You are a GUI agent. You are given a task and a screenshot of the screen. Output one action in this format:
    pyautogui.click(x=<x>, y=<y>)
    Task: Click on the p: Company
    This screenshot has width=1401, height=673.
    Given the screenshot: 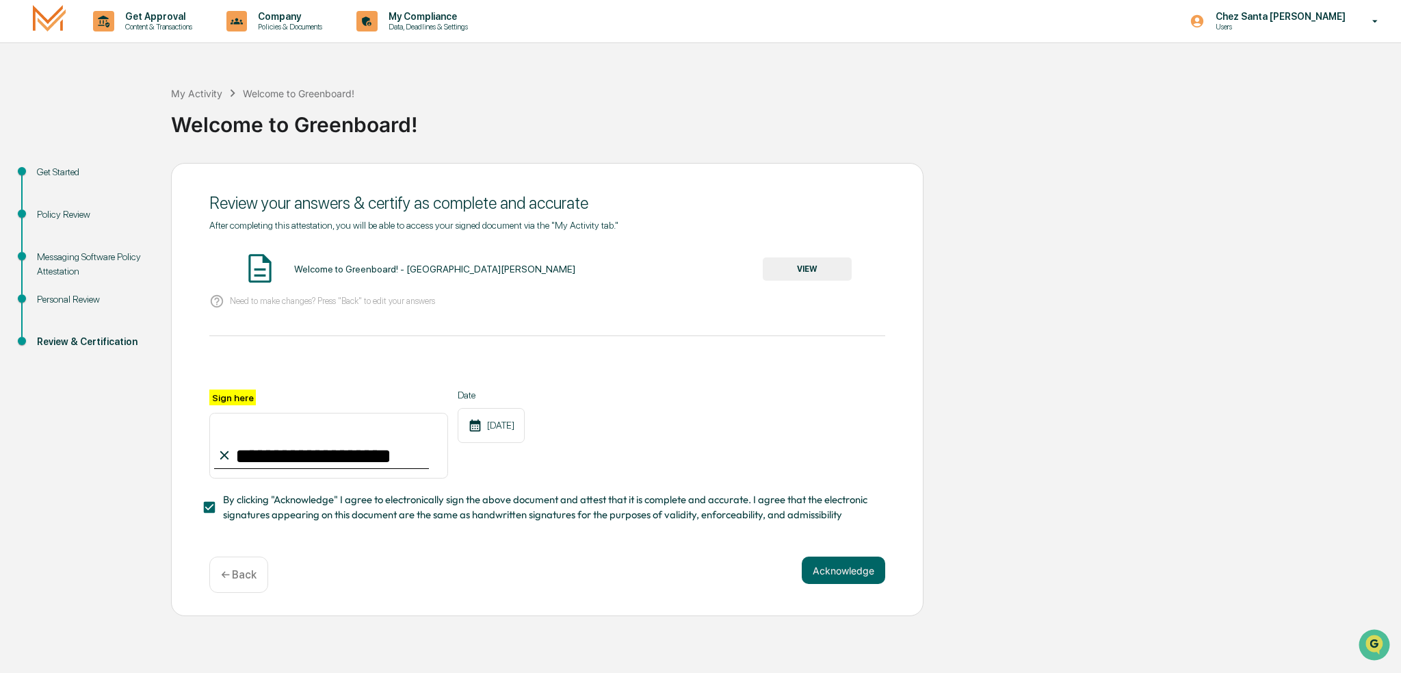 What is the action you would take?
    pyautogui.click(x=288, y=16)
    